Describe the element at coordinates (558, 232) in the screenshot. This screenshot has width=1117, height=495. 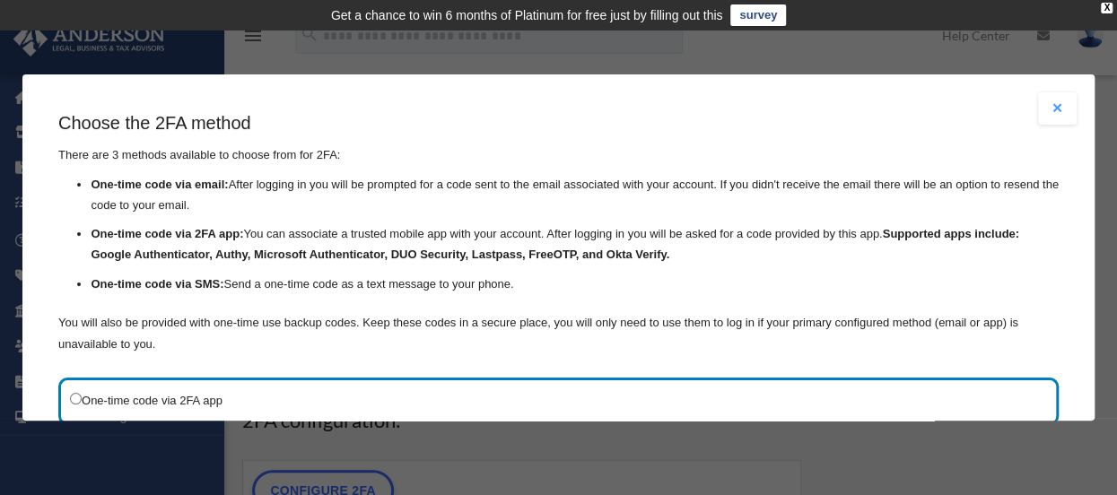
I see `div: There are 3 methods available to choose from for 2FA:` at that location.